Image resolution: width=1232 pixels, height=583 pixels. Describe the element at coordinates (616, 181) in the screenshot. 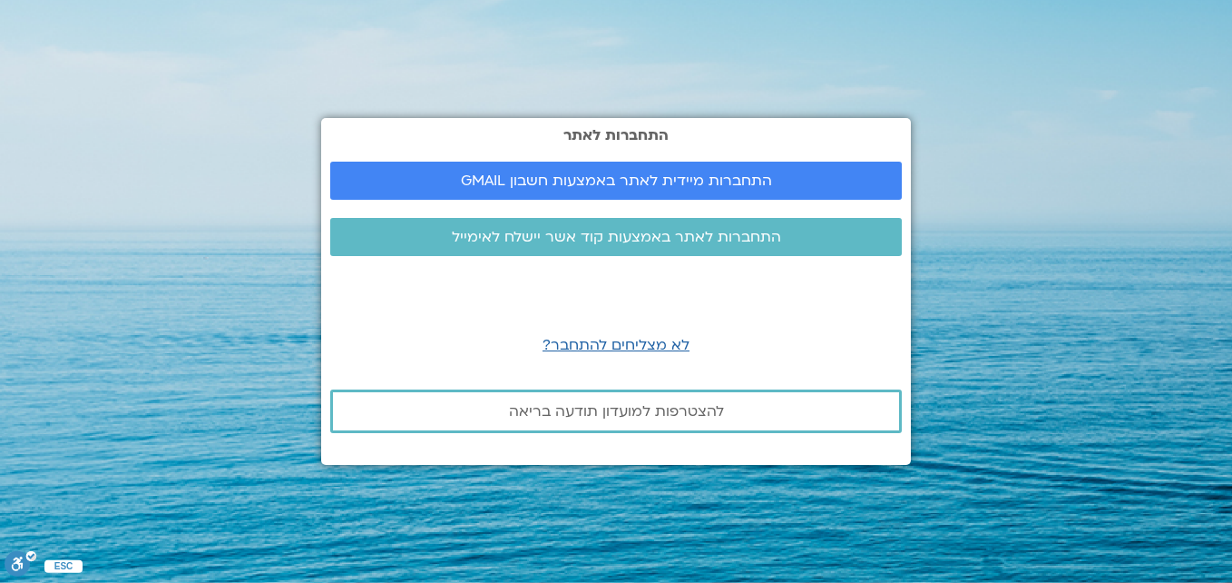

I see `span: התחברות מיידית לאתר באמצעות חשבון GMAIL` at that location.